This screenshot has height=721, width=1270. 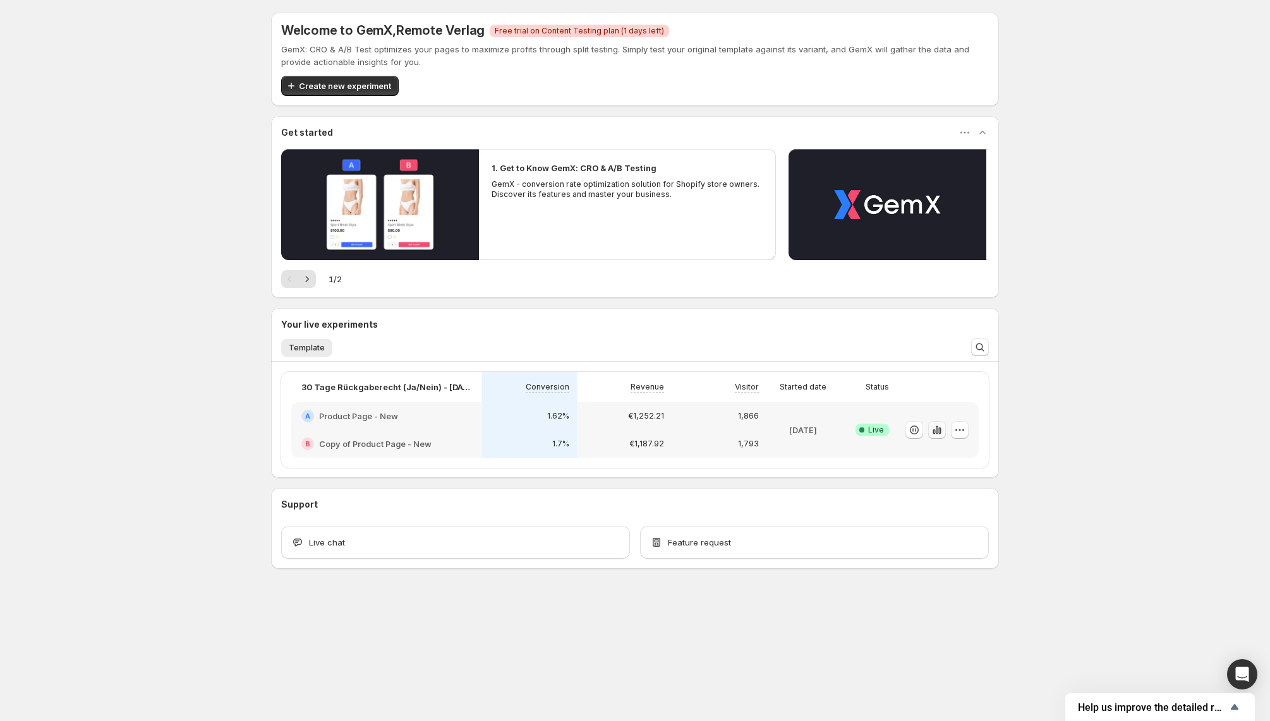 I want to click on h2: B, so click(x=308, y=444).